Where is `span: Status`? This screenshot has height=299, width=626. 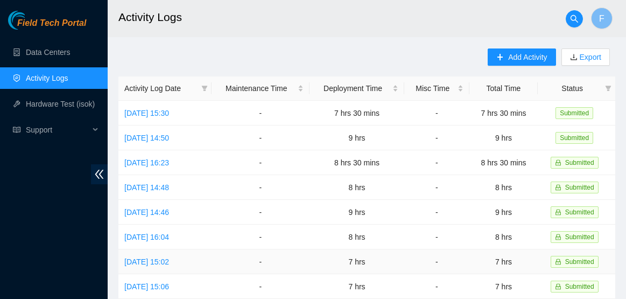 span: Status is located at coordinates (572, 88).